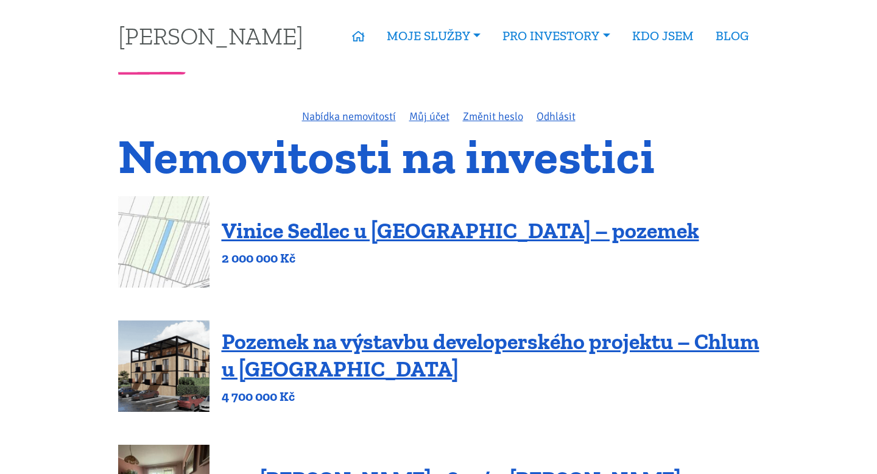  What do you see at coordinates (434, 36) in the screenshot?
I see `a: MOJE SLUŽBY` at bounding box center [434, 36].